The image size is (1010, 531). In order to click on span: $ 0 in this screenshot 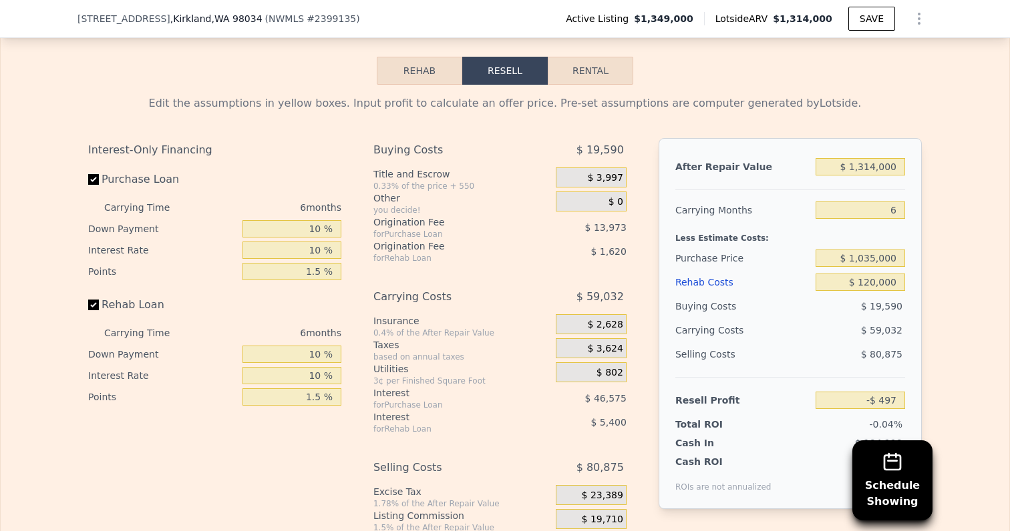, I will do `click(616, 202)`.